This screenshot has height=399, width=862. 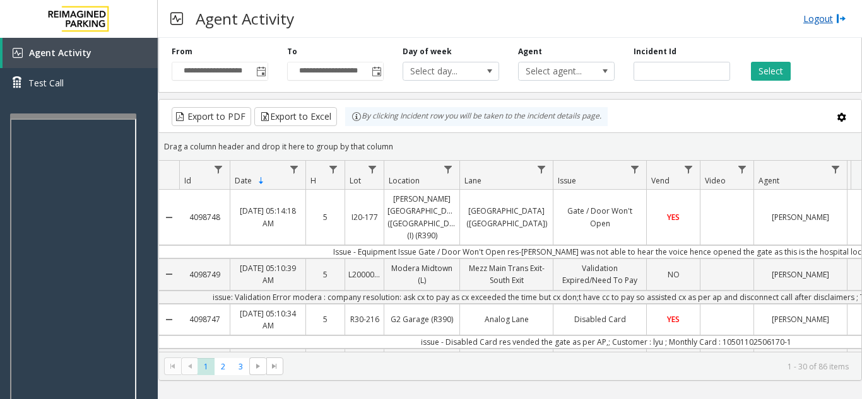 I want to click on label: Incident Id, so click(x=655, y=52).